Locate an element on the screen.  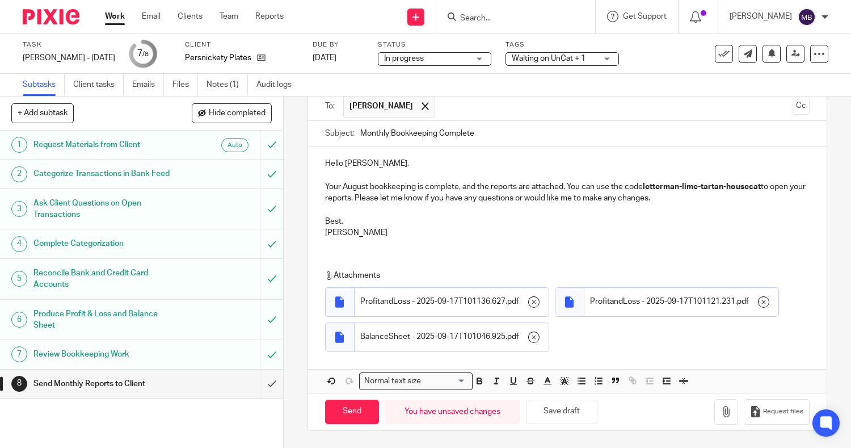
div: Search for option is located at coordinates (416, 381).